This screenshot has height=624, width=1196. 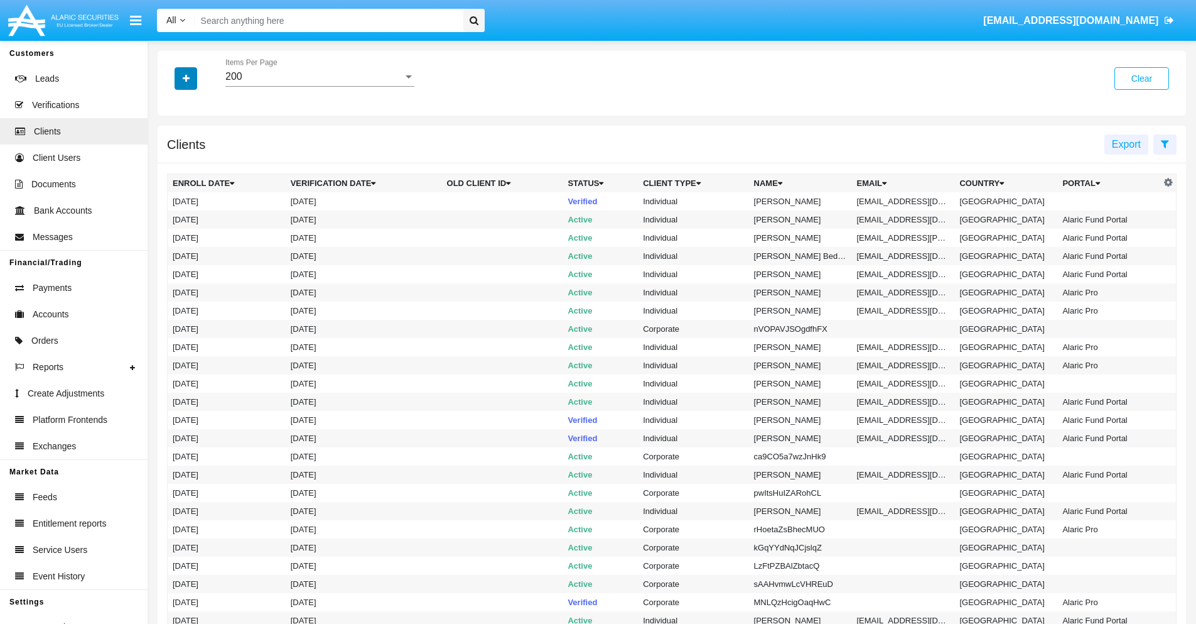 What do you see at coordinates (227, 183) in the screenshot?
I see `th: Enroll date` at bounding box center [227, 183].